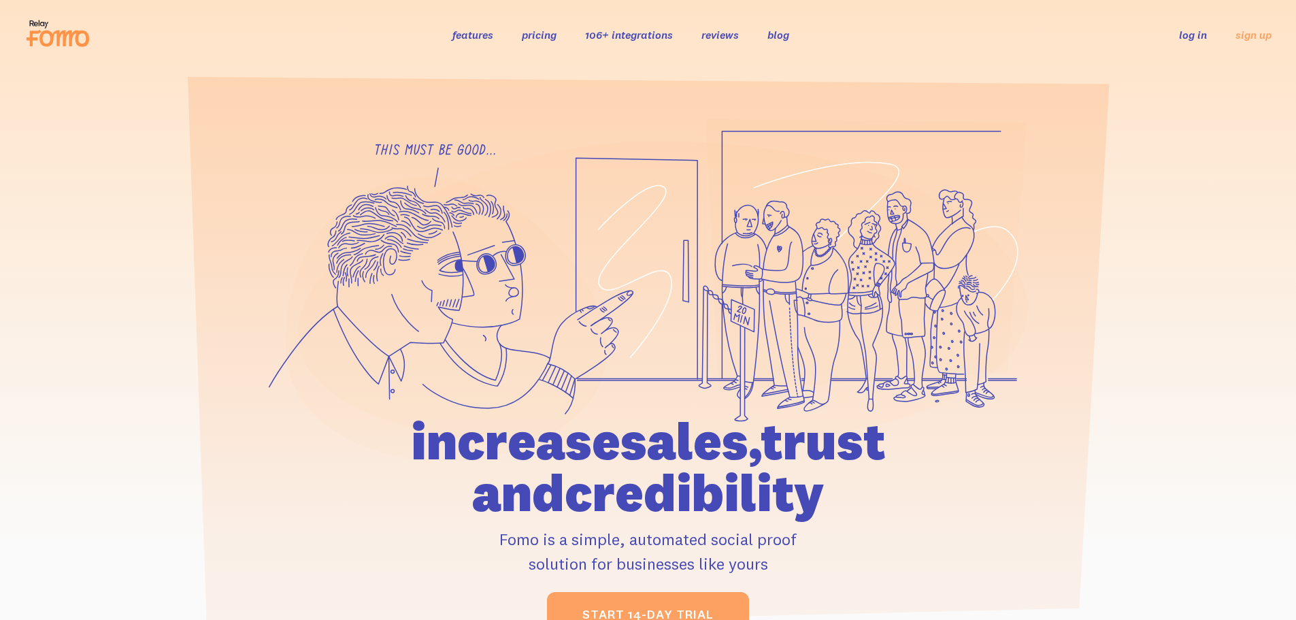  What do you see at coordinates (1193, 35) in the screenshot?
I see `a: log in` at bounding box center [1193, 35].